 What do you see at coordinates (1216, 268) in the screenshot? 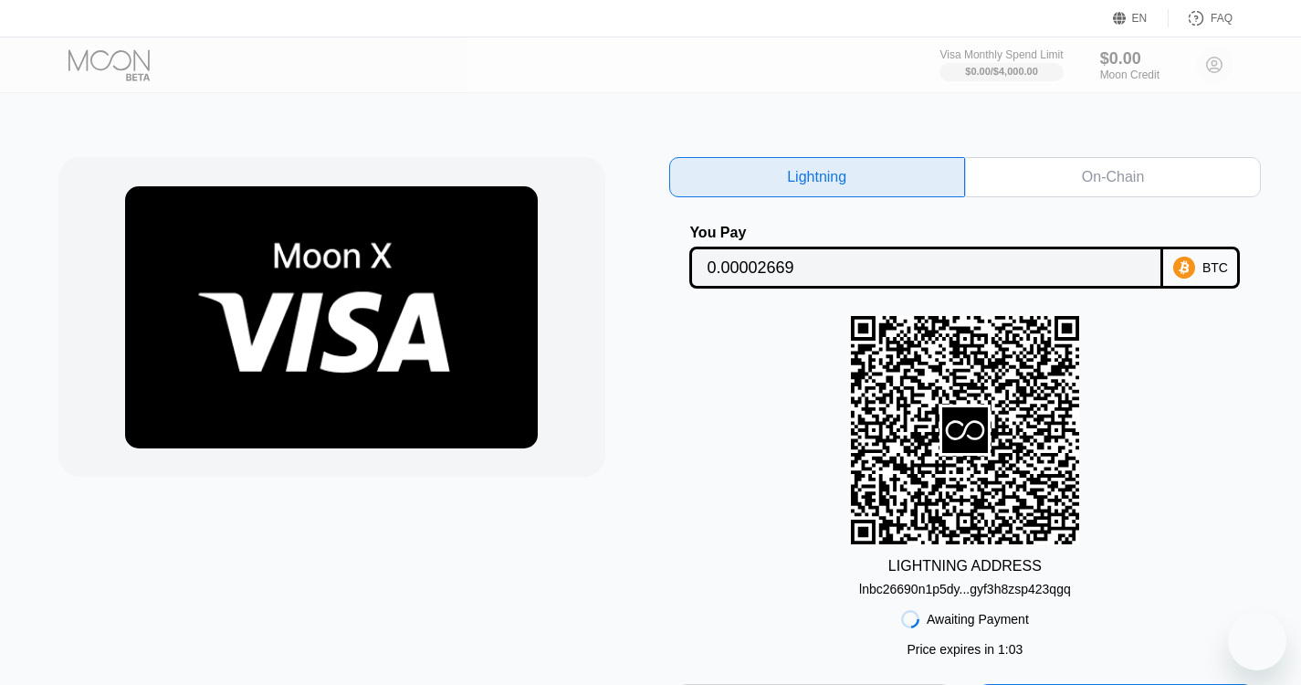
I see `div: BTC` at bounding box center [1216, 268].